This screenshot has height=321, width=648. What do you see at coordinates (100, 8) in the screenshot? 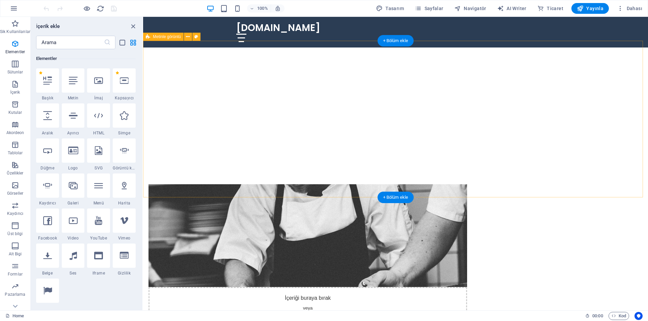
I see `button: reload` at bounding box center [100, 8].